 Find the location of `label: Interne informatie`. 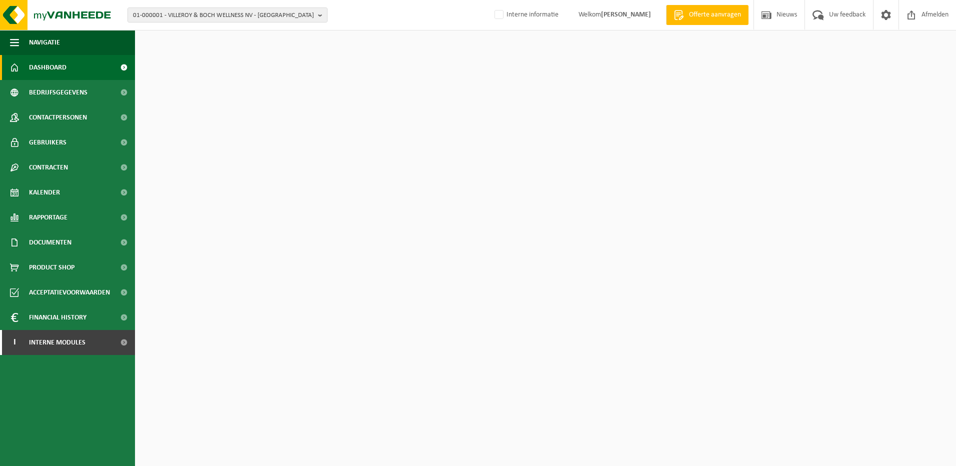

label: Interne informatie is located at coordinates (525, 15).